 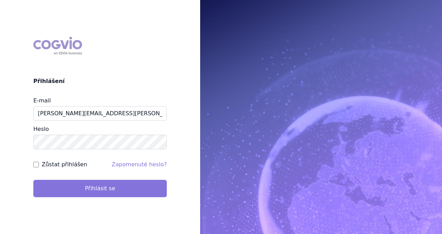 I want to click on label: Zůstat přihlášen, so click(x=64, y=165).